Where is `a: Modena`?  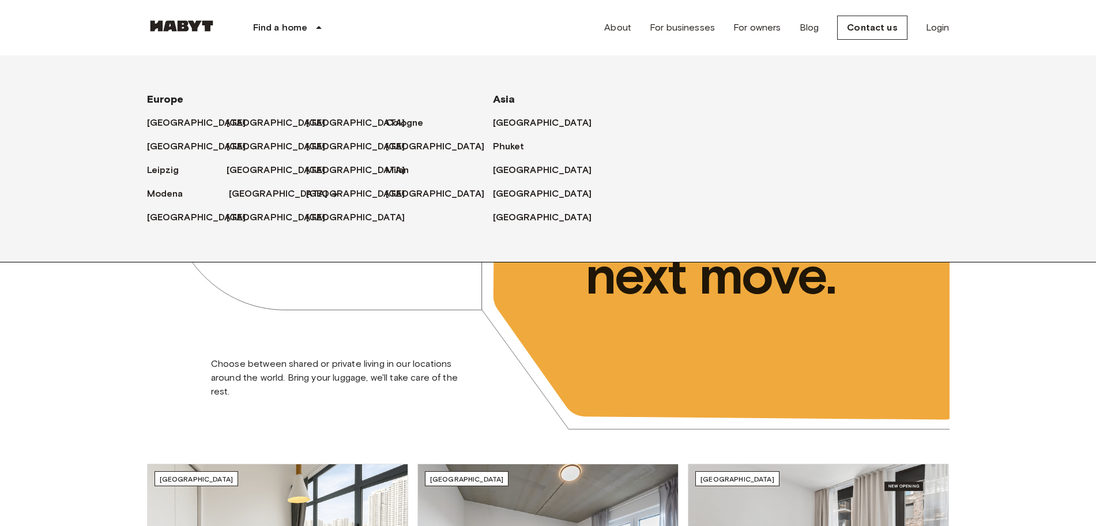
a: Modena is located at coordinates (171, 194).